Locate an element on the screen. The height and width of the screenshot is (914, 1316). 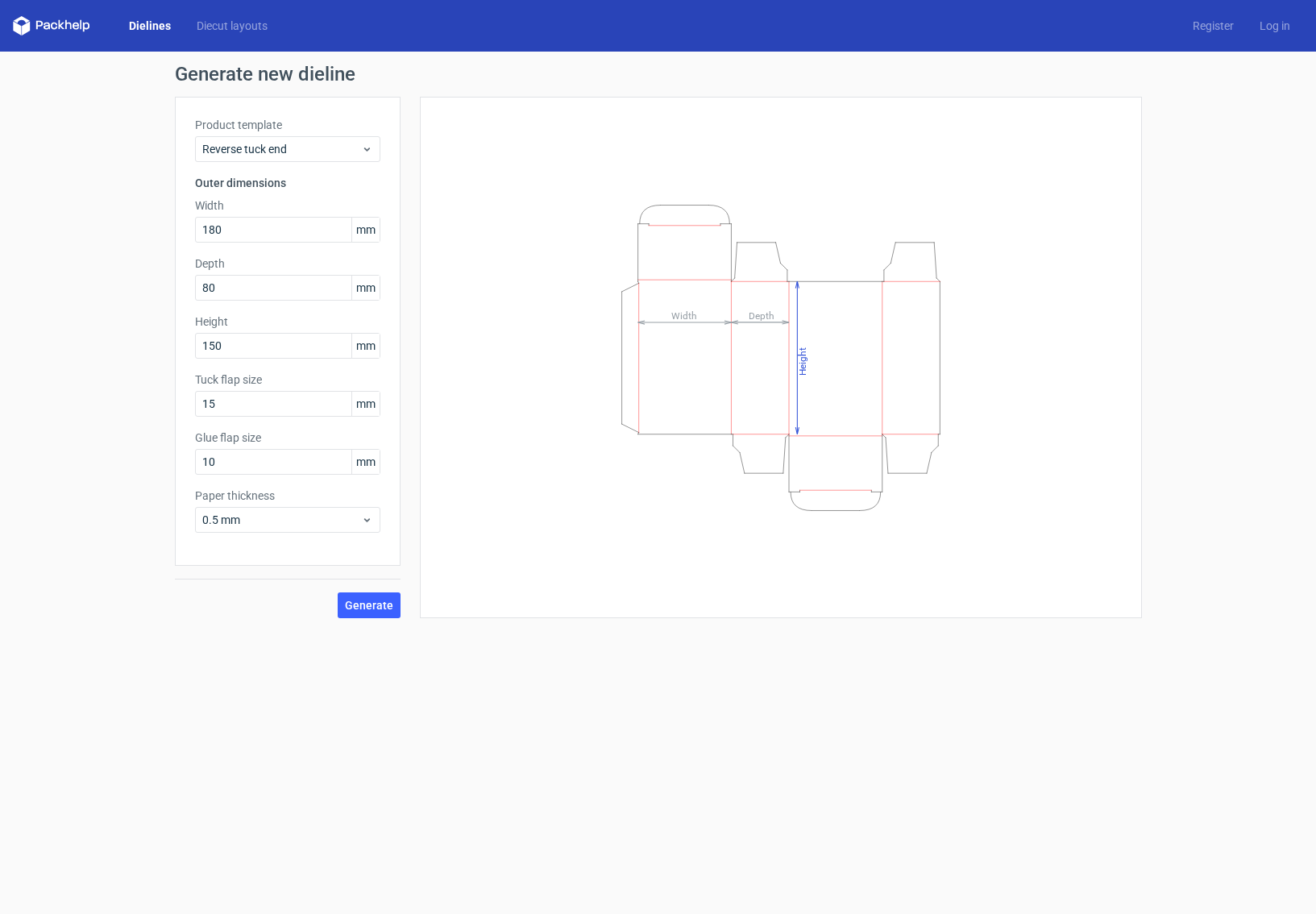
button: Generate is located at coordinates (369, 605).